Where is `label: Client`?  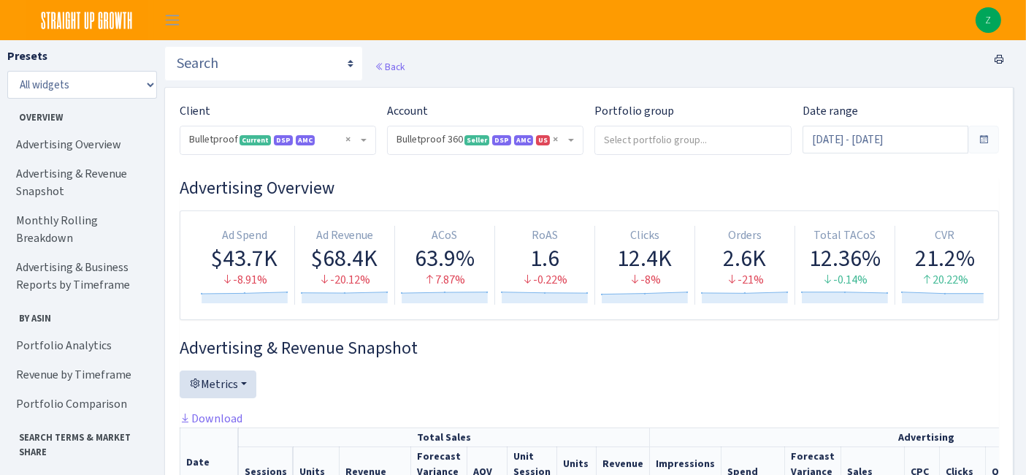 label: Client is located at coordinates (195, 111).